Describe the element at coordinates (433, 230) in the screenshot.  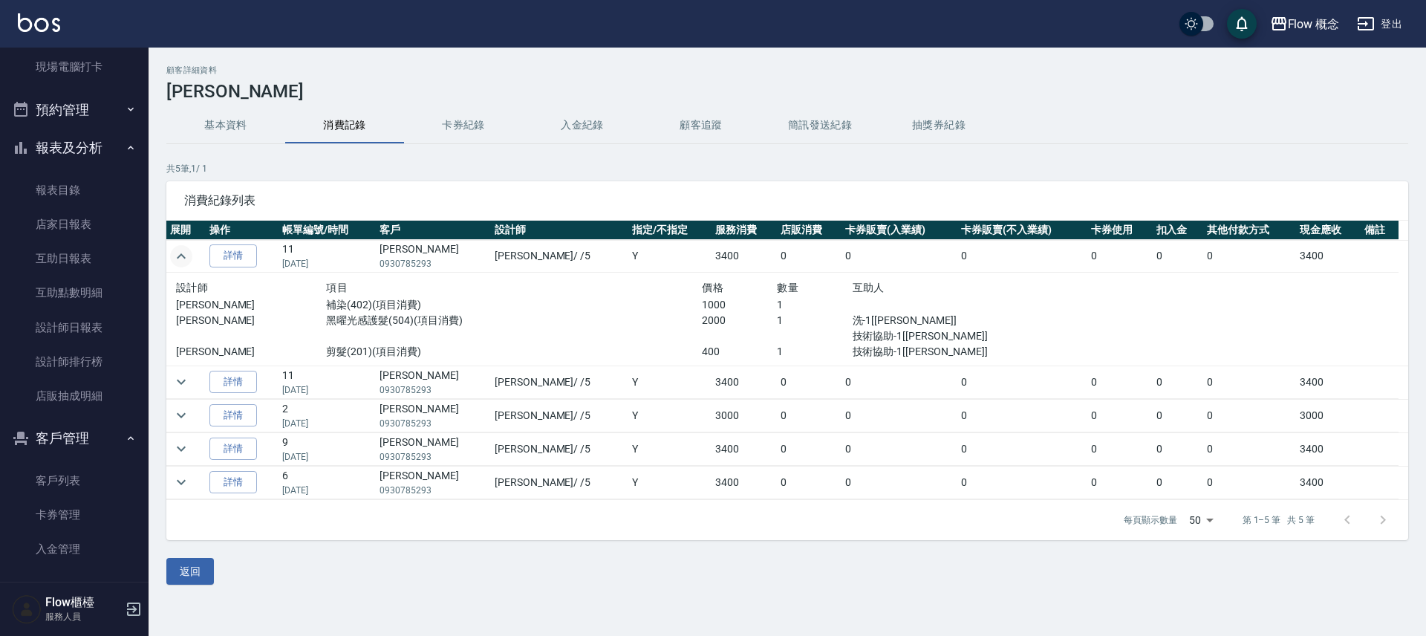
I see `th: 客戶` at that location.